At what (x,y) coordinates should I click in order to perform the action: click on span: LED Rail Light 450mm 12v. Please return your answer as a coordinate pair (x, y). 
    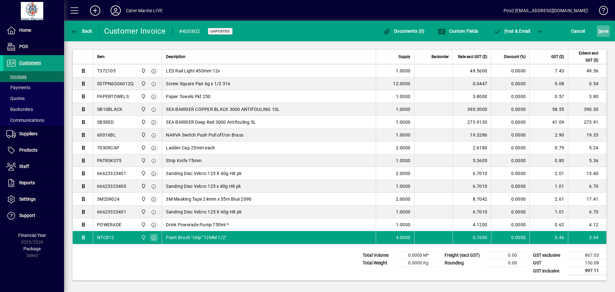
    Looking at the image, I should click on (193, 71).